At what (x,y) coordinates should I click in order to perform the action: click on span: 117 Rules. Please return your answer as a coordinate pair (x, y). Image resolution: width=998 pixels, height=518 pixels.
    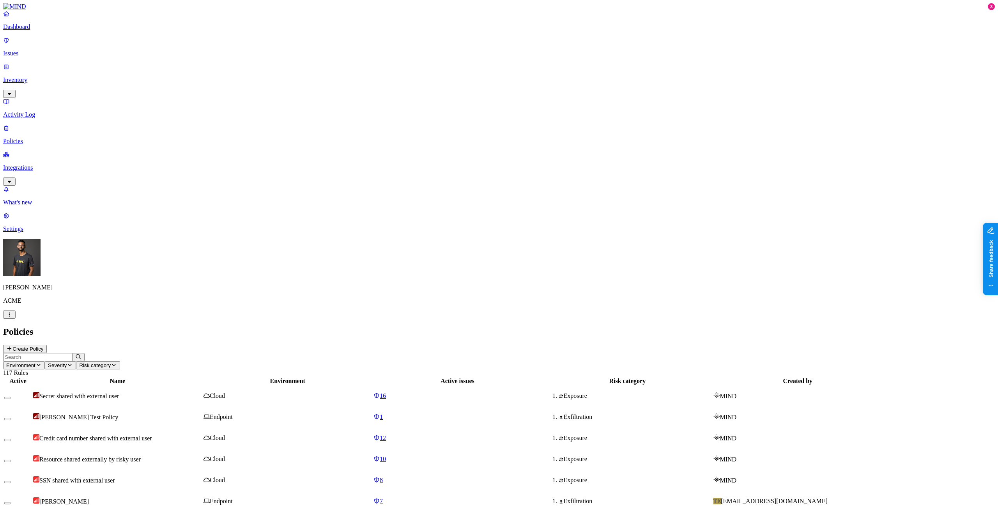
    Looking at the image, I should click on (16, 372).